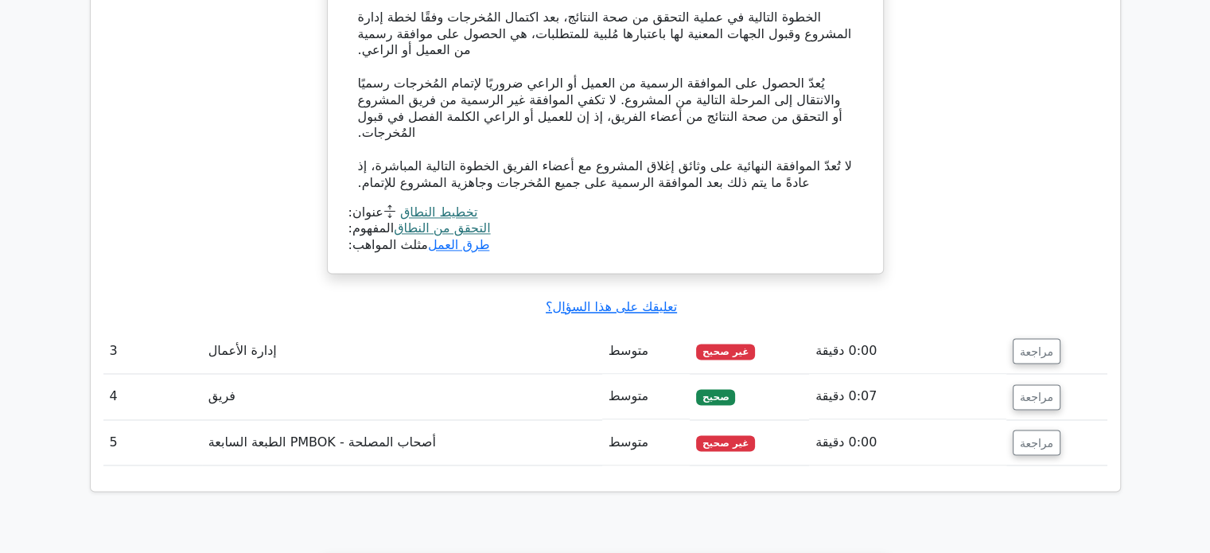 The width and height of the screenshot is (1210, 553). I want to click on font: التحقق من النطاق, so click(441, 228).